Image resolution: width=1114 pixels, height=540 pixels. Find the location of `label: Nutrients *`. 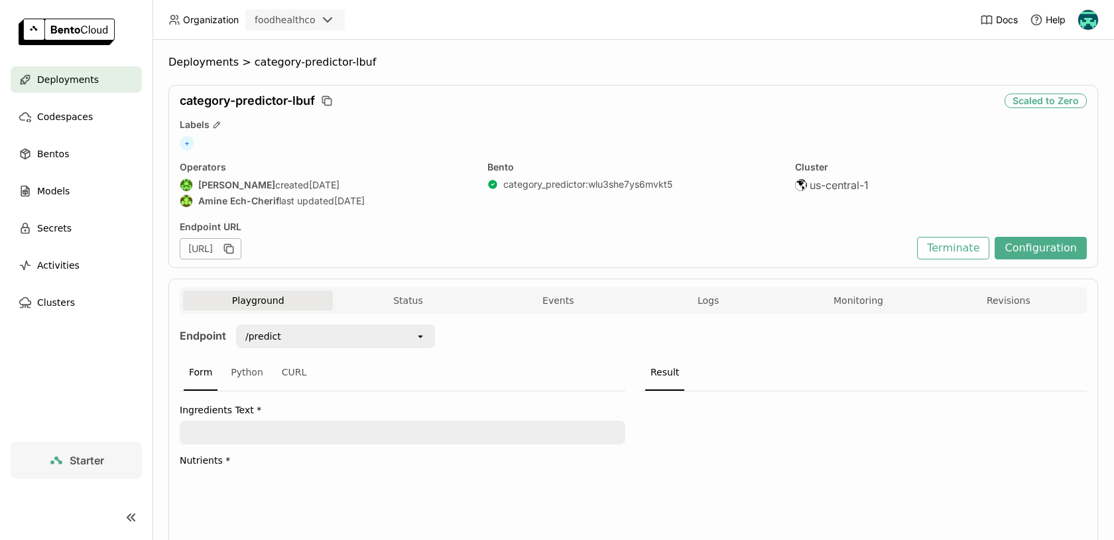

label: Nutrients * is located at coordinates (402, 460).